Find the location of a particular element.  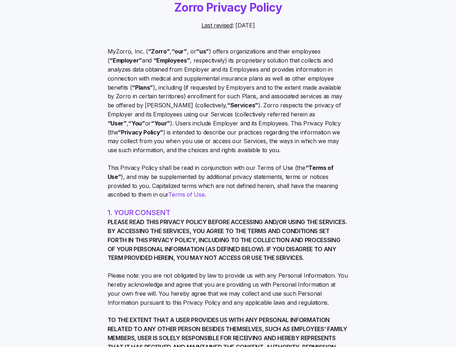

h2: 1. YOUR CONSENT is located at coordinates (228, 212).